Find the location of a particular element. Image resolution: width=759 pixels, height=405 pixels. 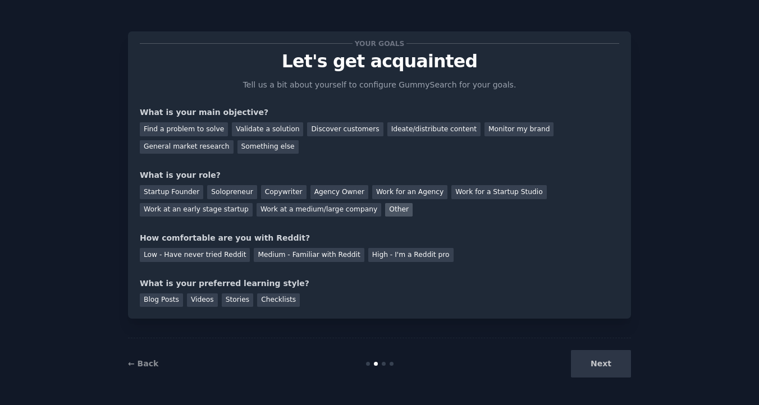

div: Validate a solution is located at coordinates (267, 129).